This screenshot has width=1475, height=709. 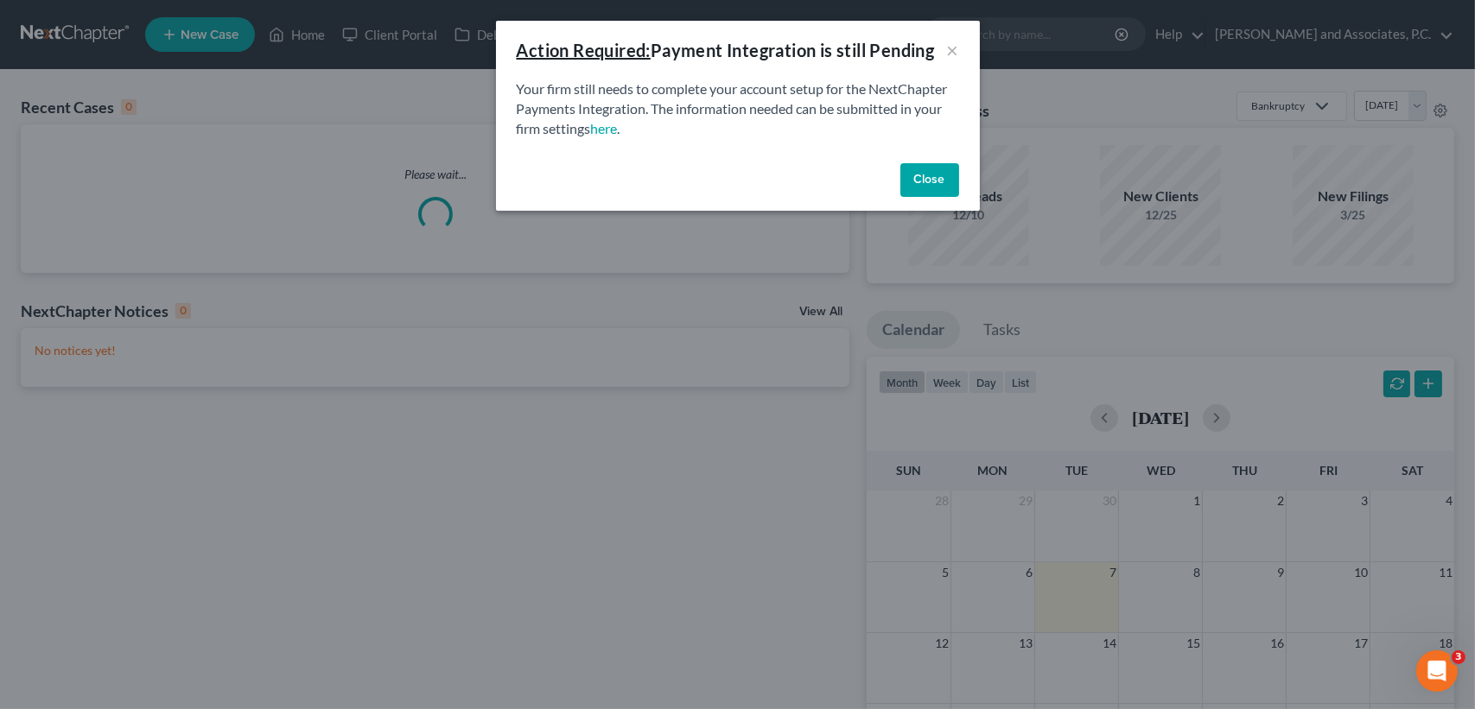 What do you see at coordinates (583, 50) in the screenshot?
I see `u: Action Required:` at bounding box center [583, 50].